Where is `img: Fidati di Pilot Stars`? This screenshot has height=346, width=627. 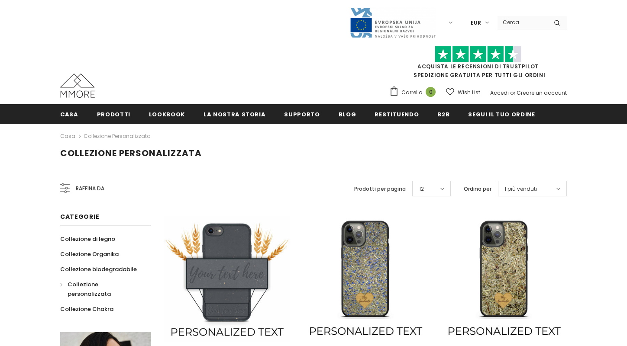
img: Fidati di Pilot Stars is located at coordinates (478, 54).